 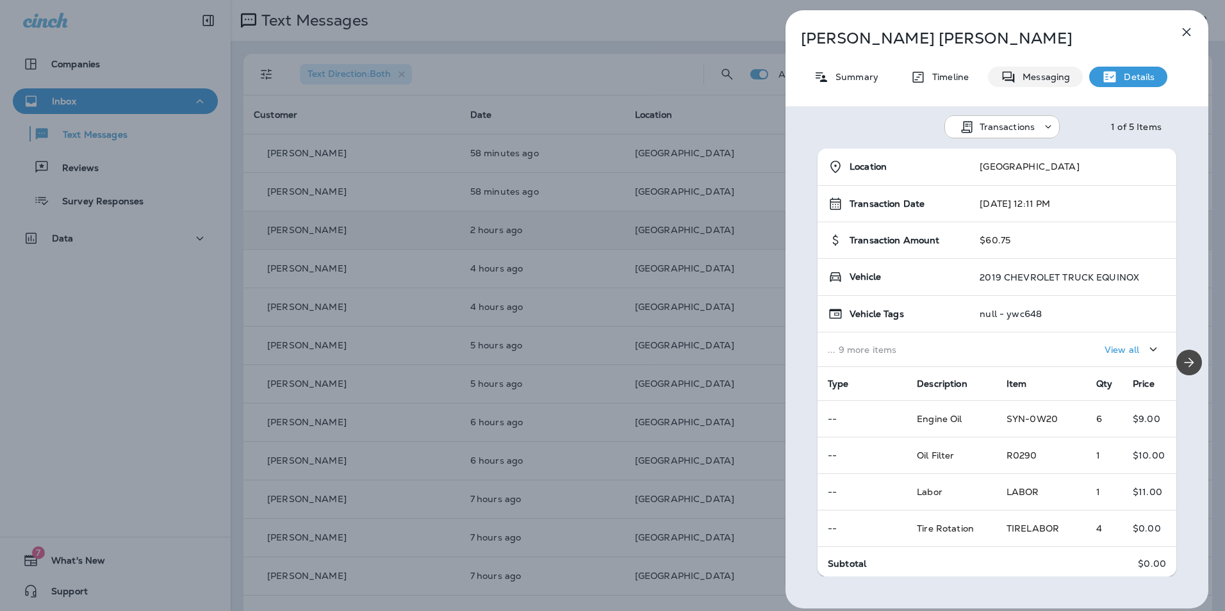 I want to click on p: ... 9 more items, so click(x=893, y=350).